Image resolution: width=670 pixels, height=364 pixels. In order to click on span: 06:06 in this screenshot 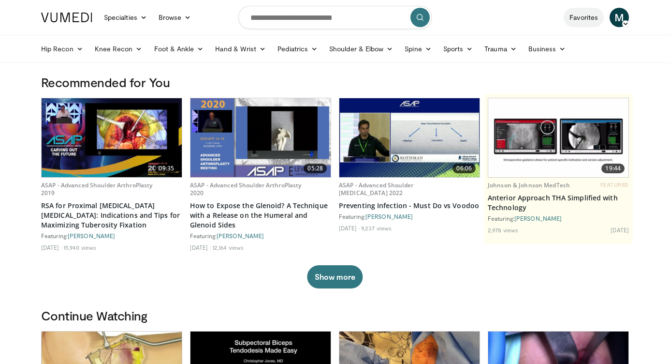, I will do `click(464, 168)`.